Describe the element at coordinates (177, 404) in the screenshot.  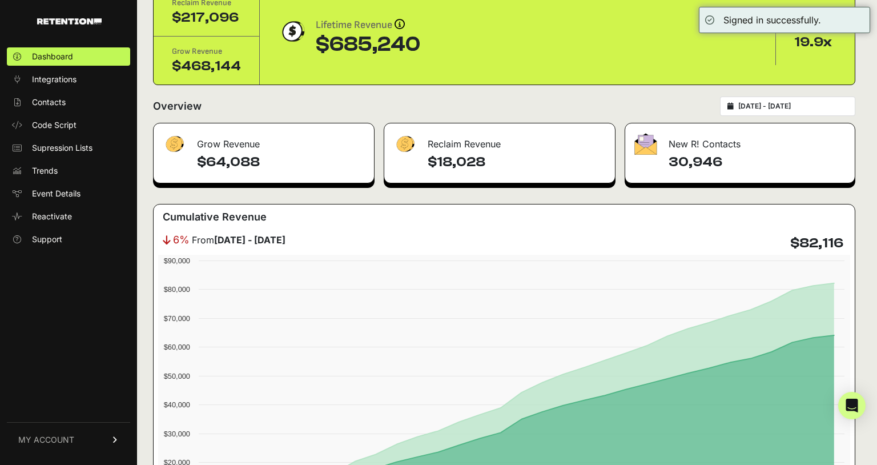
I see `text: $40,000` at that location.